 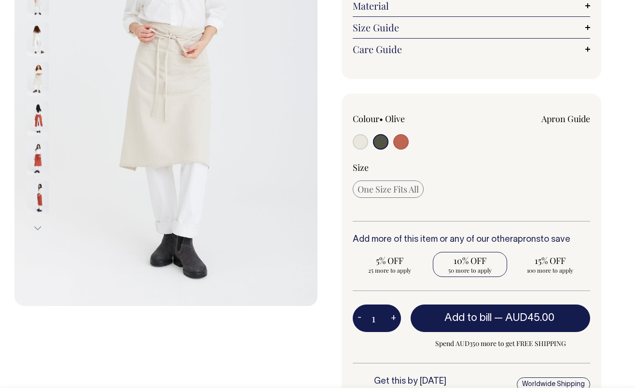 I want to click on label: Olive, so click(x=395, y=119).